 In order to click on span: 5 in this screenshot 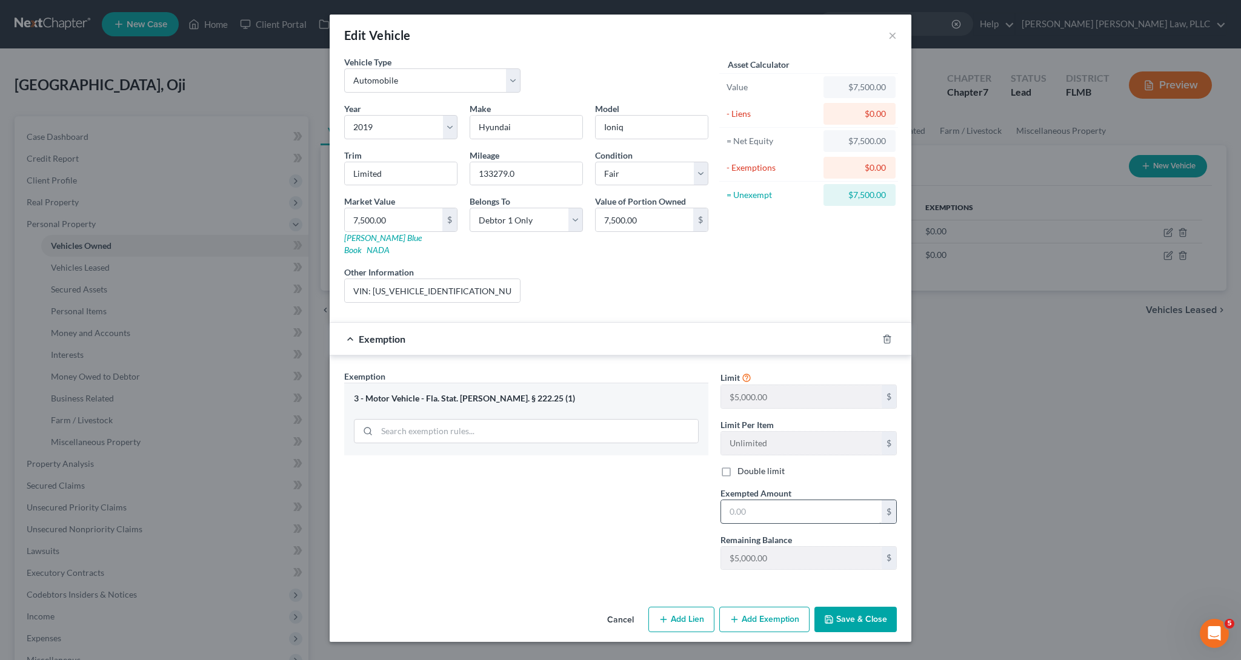, I will do `click(1229, 624)`.